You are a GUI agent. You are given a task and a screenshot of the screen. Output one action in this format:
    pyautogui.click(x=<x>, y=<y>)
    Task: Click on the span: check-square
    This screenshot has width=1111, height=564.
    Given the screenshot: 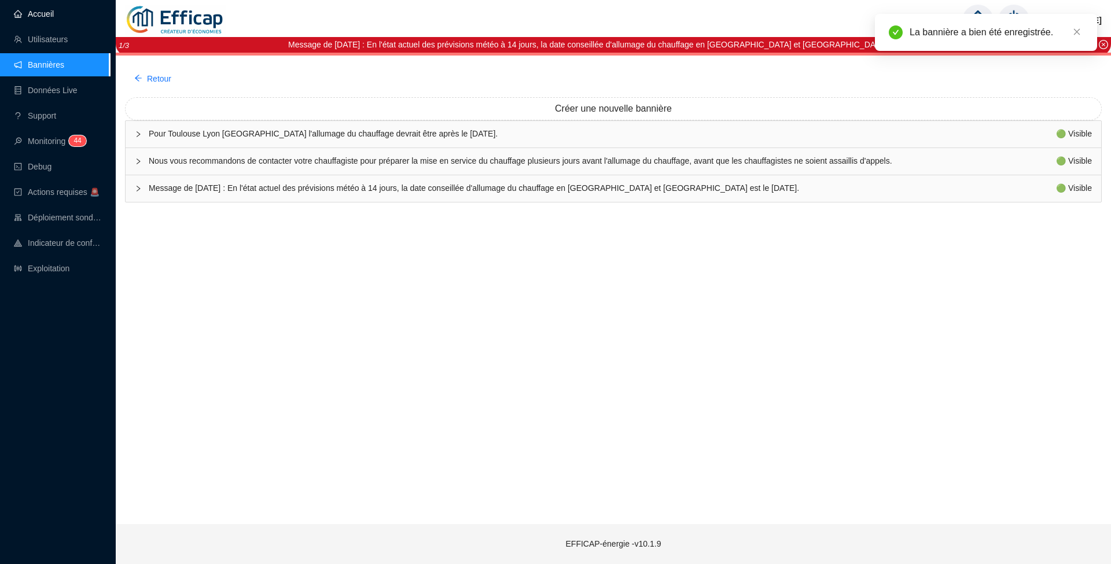 What is the action you would take?
    pyautogui.click(x=18, y=192)
    